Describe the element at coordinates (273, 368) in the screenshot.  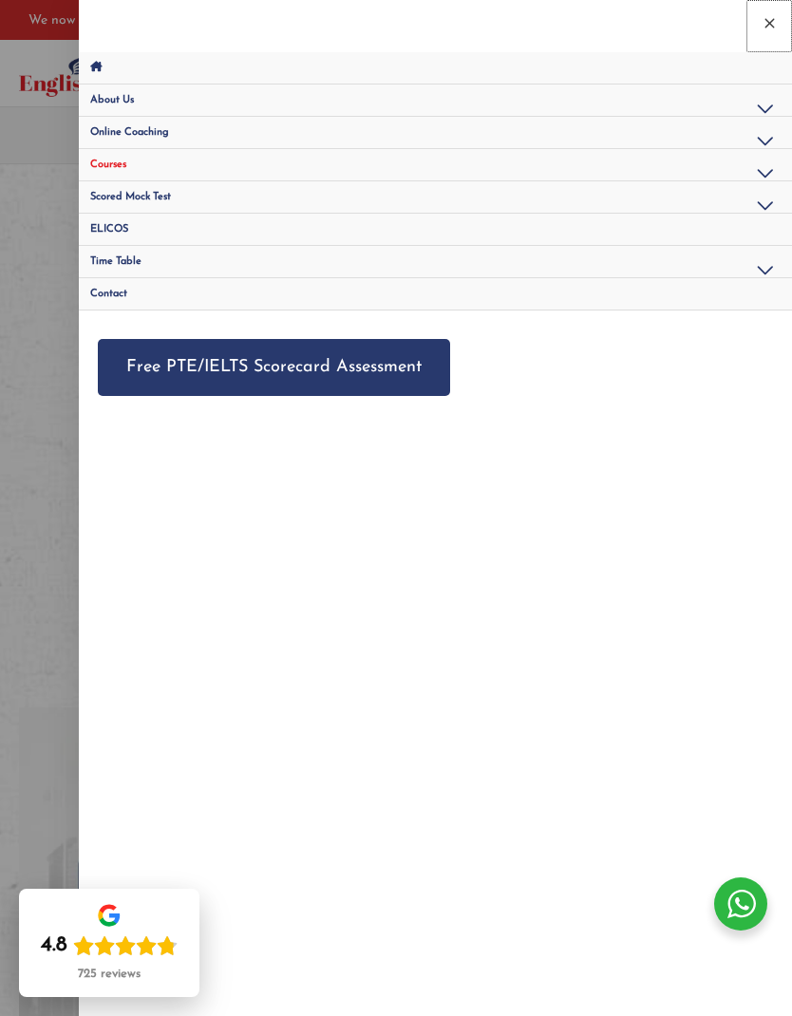
I see `a: Free PTE/IELTS Scorecard Assessment` at that location.